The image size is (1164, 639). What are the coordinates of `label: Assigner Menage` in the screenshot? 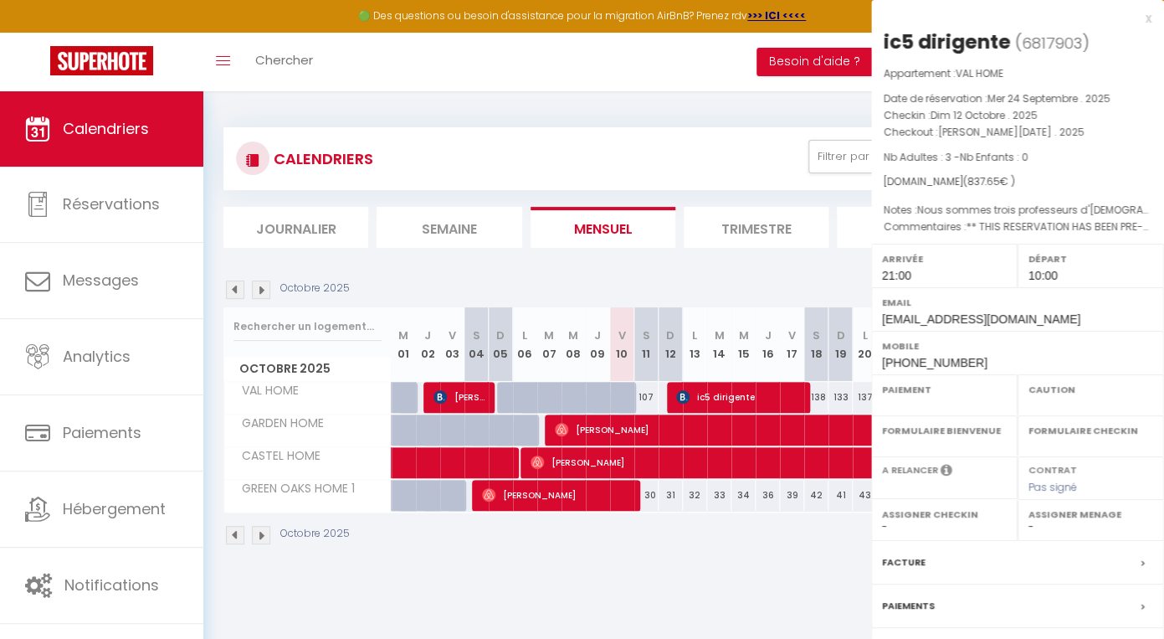 It's located at (1091, 514).